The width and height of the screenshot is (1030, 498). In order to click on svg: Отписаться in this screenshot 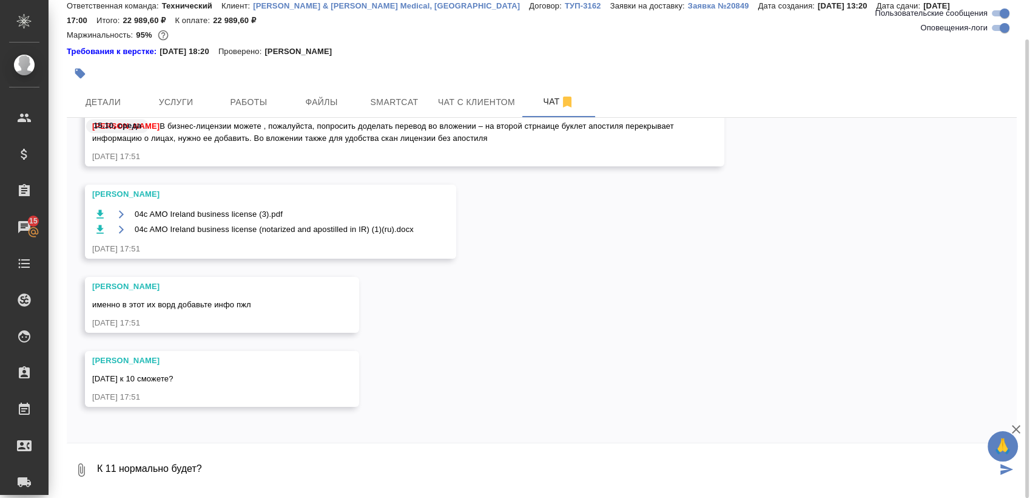, I will do `click(567, 102)`.